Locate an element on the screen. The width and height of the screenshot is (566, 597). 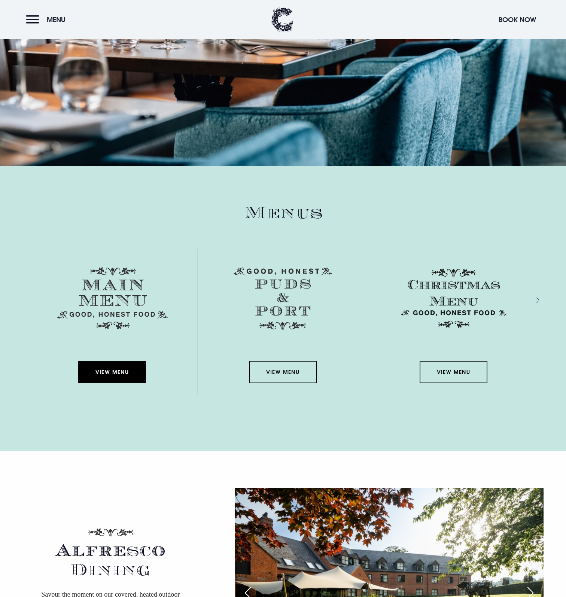
img: Menu main menu is located at coordinates (112, 298).